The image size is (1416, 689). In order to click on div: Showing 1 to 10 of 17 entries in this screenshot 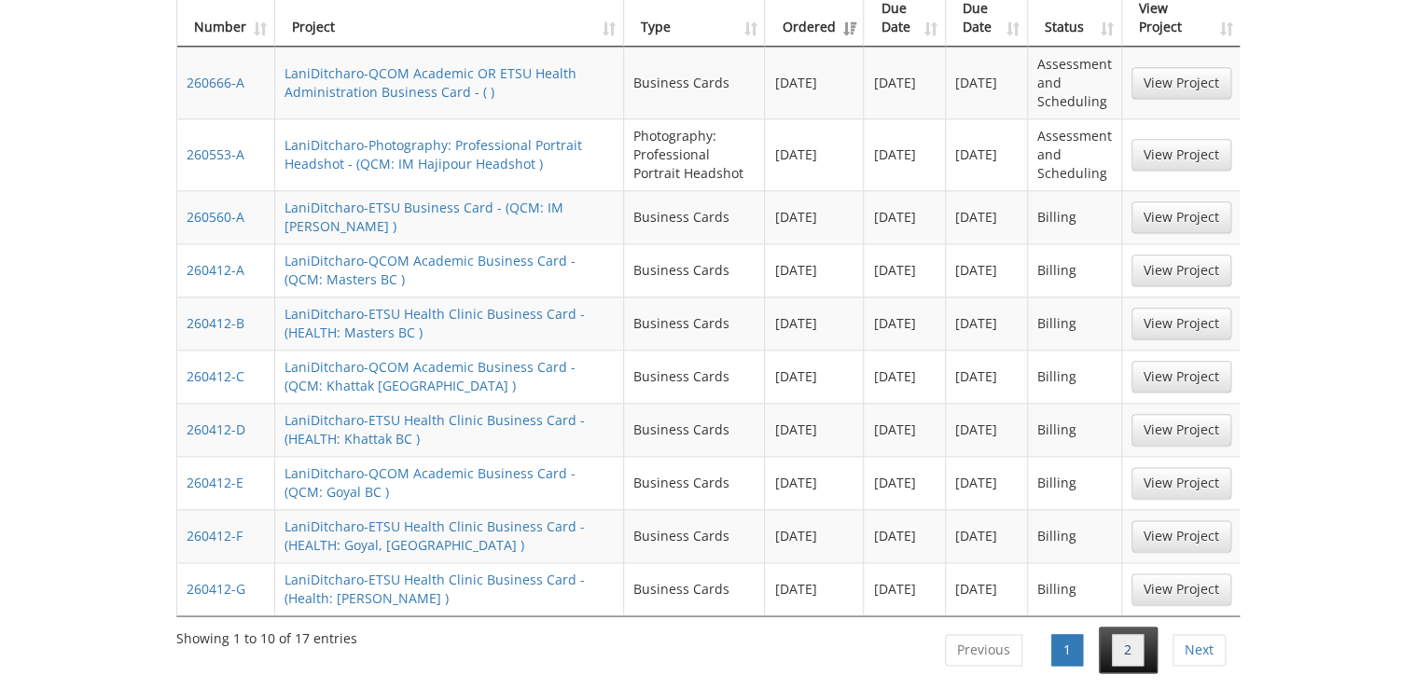, I will do `click(267, 635)`.